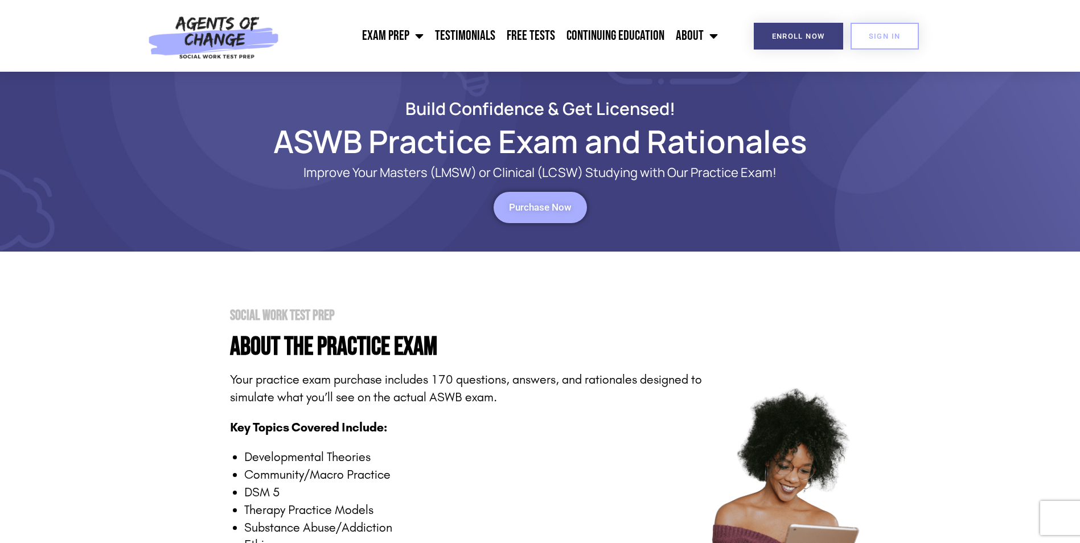  Describe the element at coordinates (473, 528) in the screenshot. I see `li: Substance Abuse/Addiction` at that location.